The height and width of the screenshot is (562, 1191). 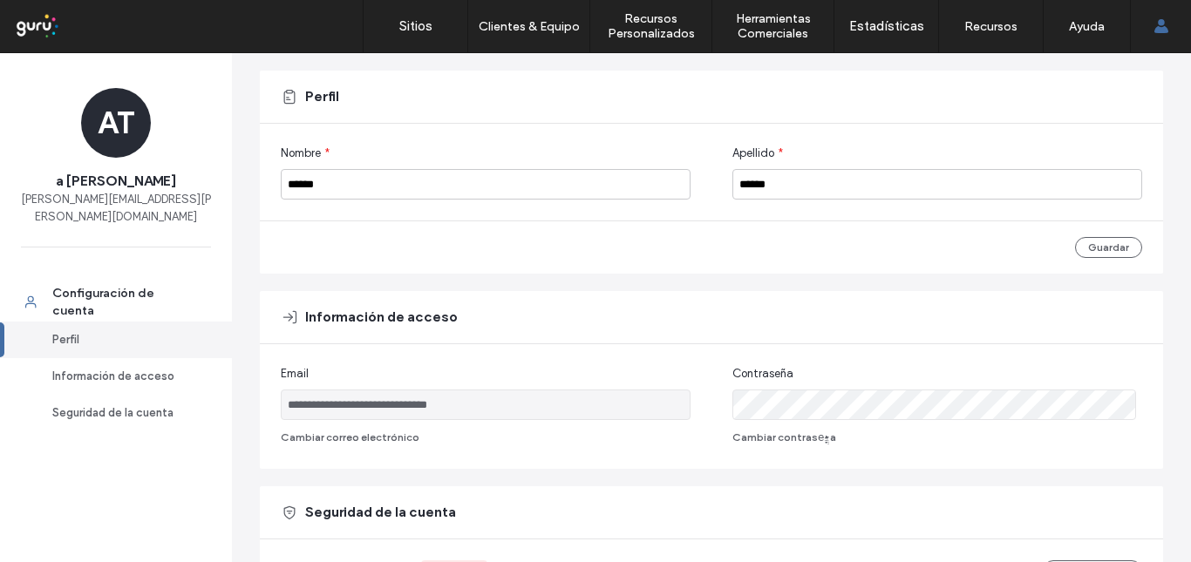 What do you see at coordinates (301, 153) in the screenshot?
I see `span: Nombre` at bounding box center [301, 153].